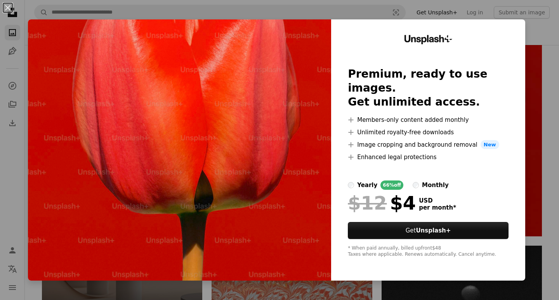 The width and height of the screenshot is (559, 300). I want to click on div: yearly, so click(367, 185).